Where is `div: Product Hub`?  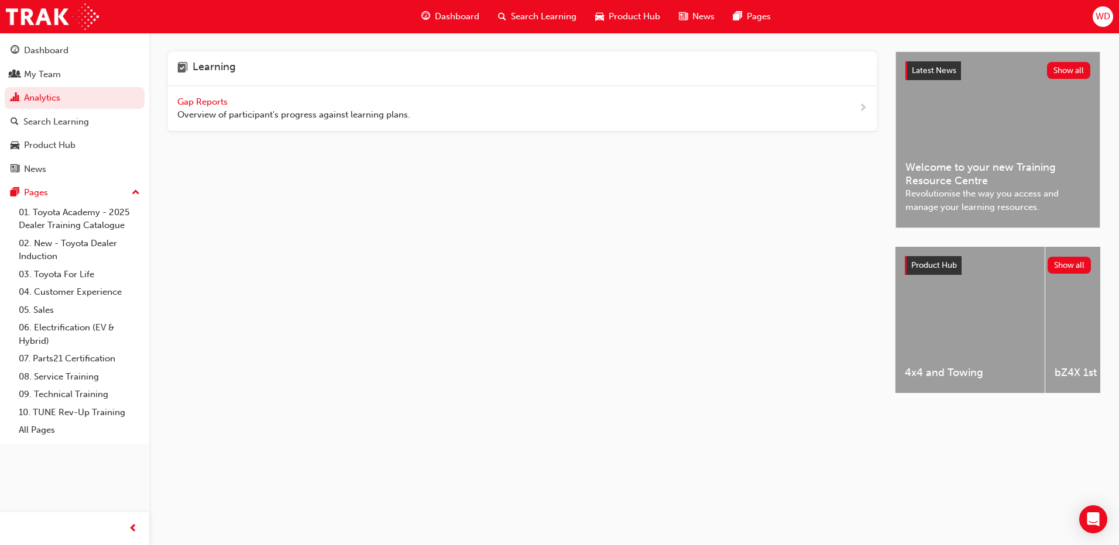
div: Product Hub is located at coordinates (50, 145).